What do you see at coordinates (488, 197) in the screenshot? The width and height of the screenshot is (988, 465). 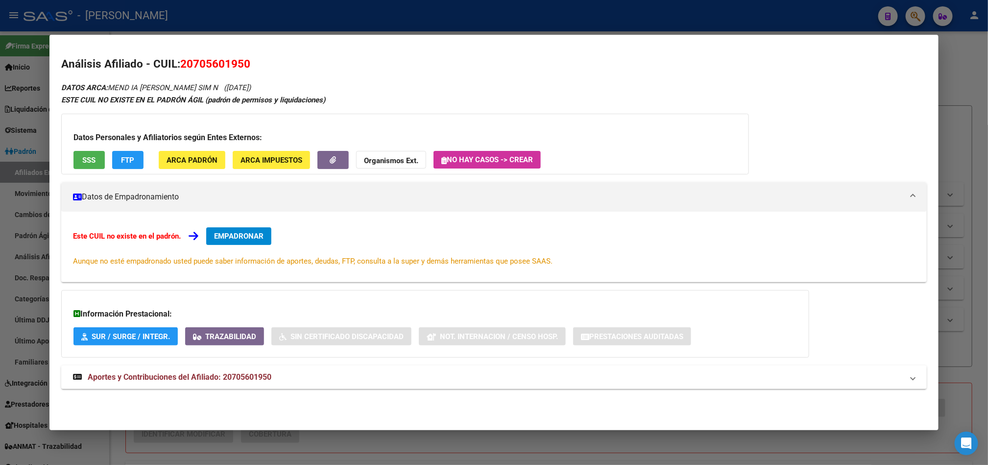 I see `mat-panel-title: Datos de Empadronamiento` at bounding box center [488, 197].